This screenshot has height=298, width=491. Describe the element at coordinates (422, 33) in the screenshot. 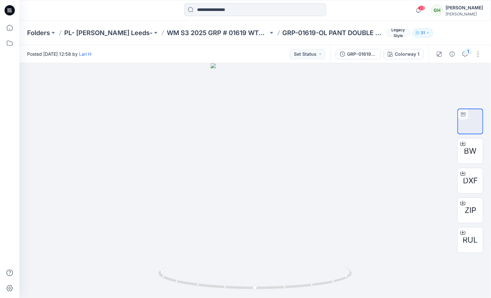

I see `button: 31` at that location.